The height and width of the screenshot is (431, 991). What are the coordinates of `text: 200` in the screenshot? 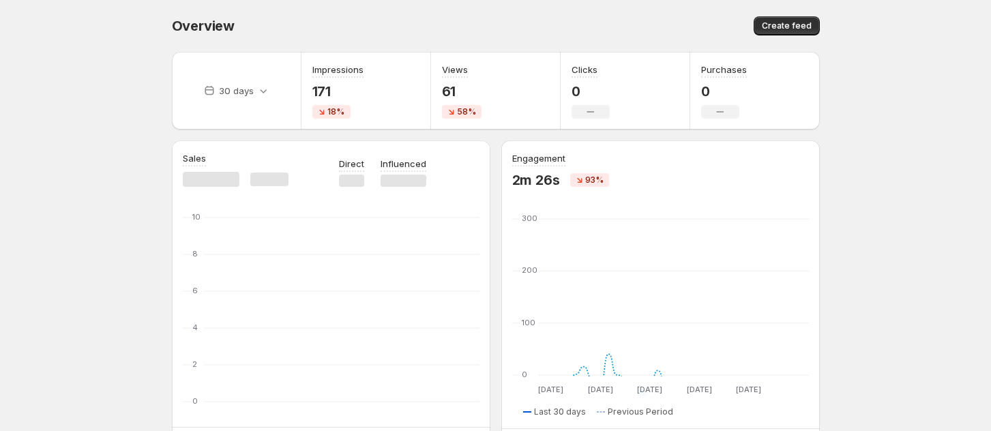 It's located at (529, 270).